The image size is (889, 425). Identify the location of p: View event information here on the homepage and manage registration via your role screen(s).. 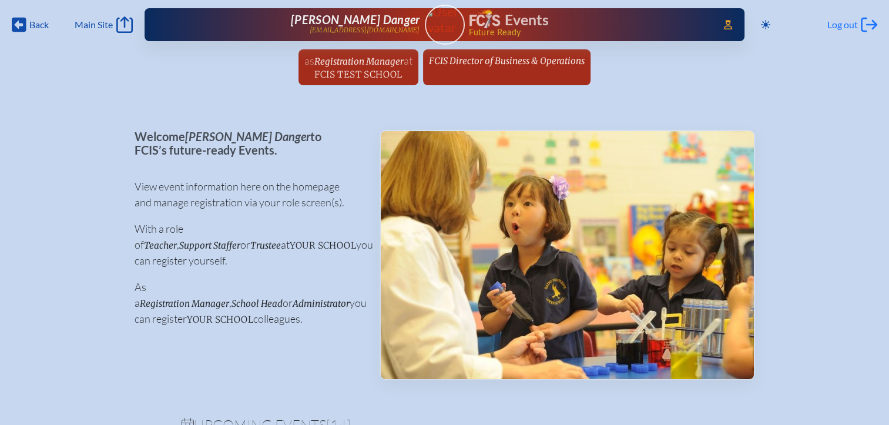
(247, 195).